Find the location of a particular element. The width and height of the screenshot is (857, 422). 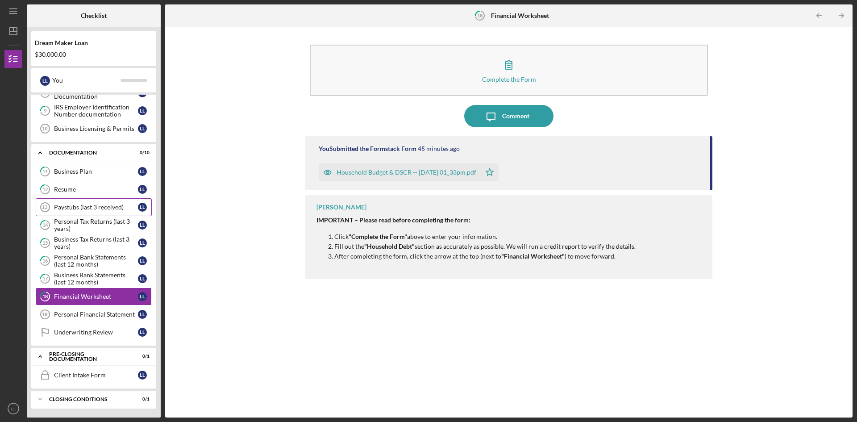

p: After completing the form, click the arrow at the top (next to ) to move forward. is located at coordinates (484, 256).